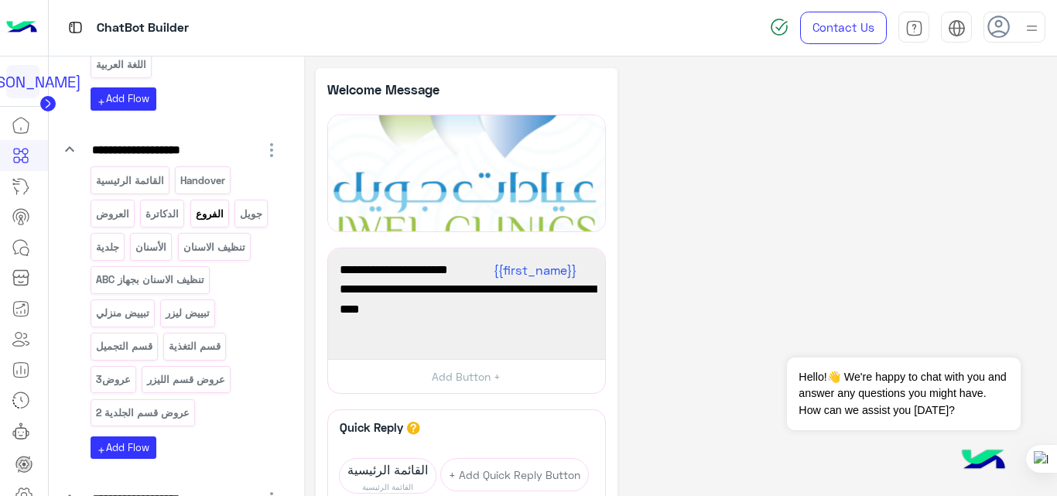  What do you see at coordinates (129, 180) in the screenshot?
I see `p: القائمة الرئيسية` at bounding box center [129, 180].